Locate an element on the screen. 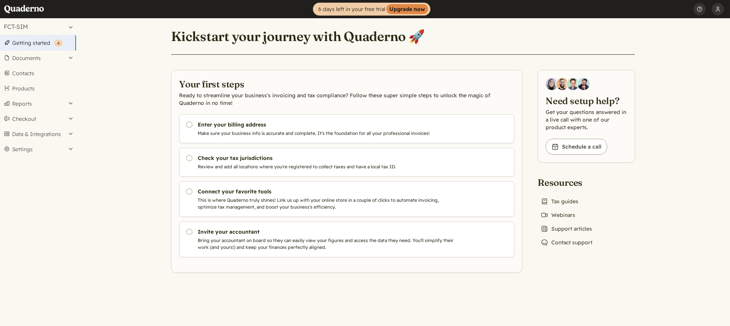  a: Contact support is located at coordinates (567, 243).